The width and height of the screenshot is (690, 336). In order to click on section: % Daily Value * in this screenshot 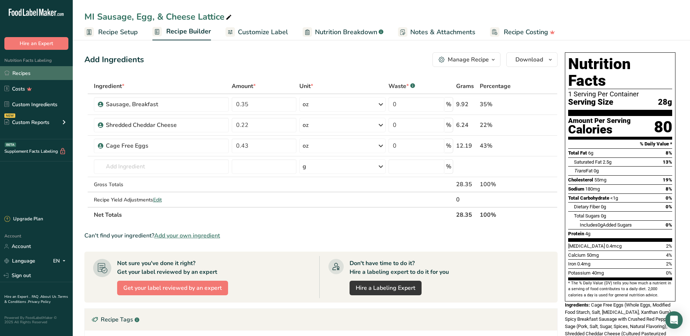, I will do `click(620, 144)`.